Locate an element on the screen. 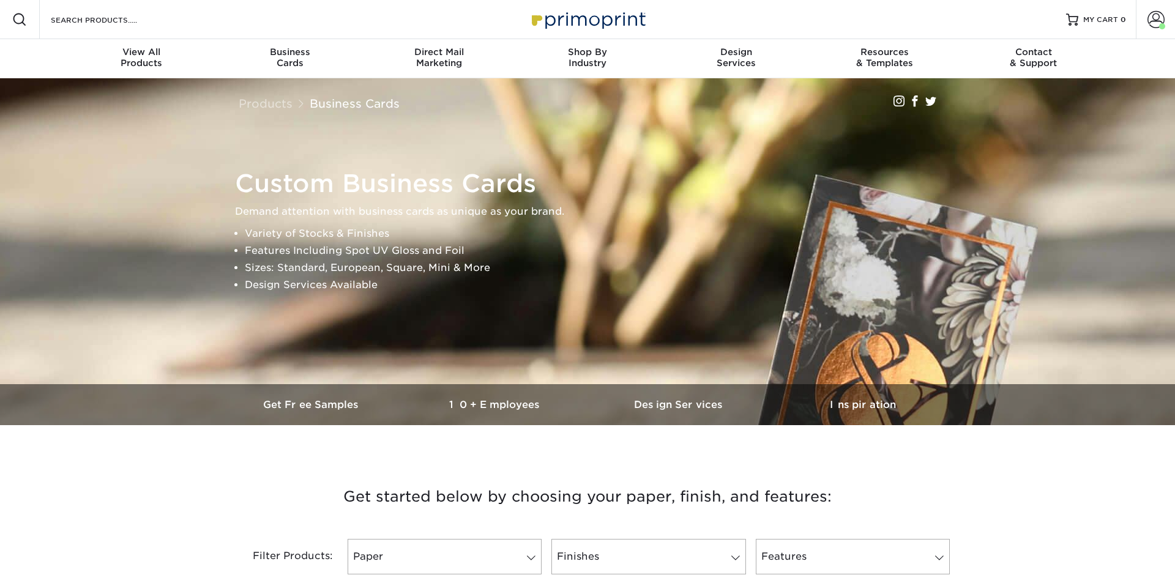  div: & Support is located at coordinates (1033, 58).